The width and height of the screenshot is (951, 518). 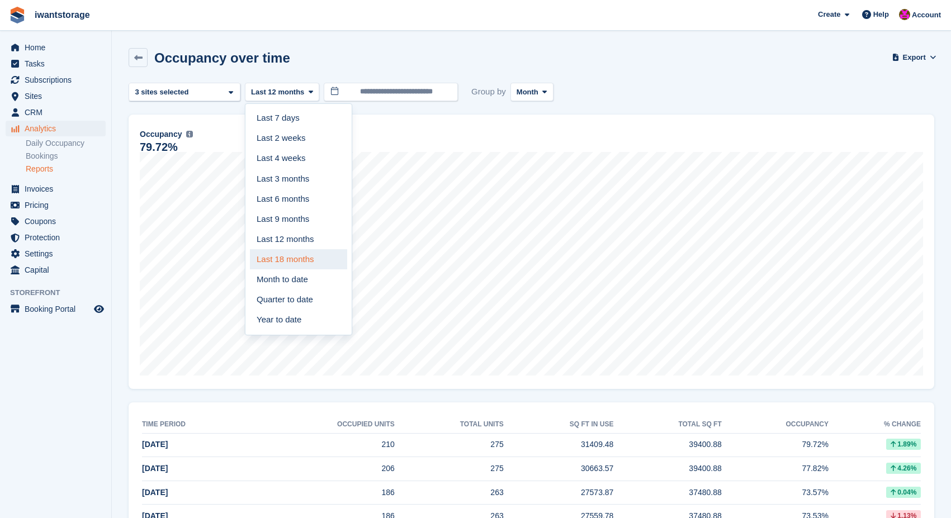 What do you see at coordinates (667, 425) in the screenshot?
I see `th: Total sq ft` at bounding box center [667, 425].